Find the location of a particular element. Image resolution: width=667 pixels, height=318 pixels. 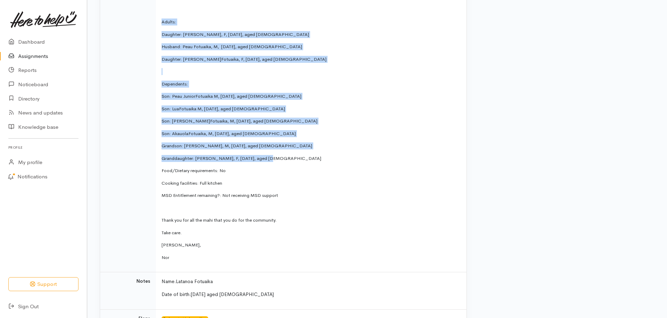

span: Date of birth: is located at coordinates (176, 294).